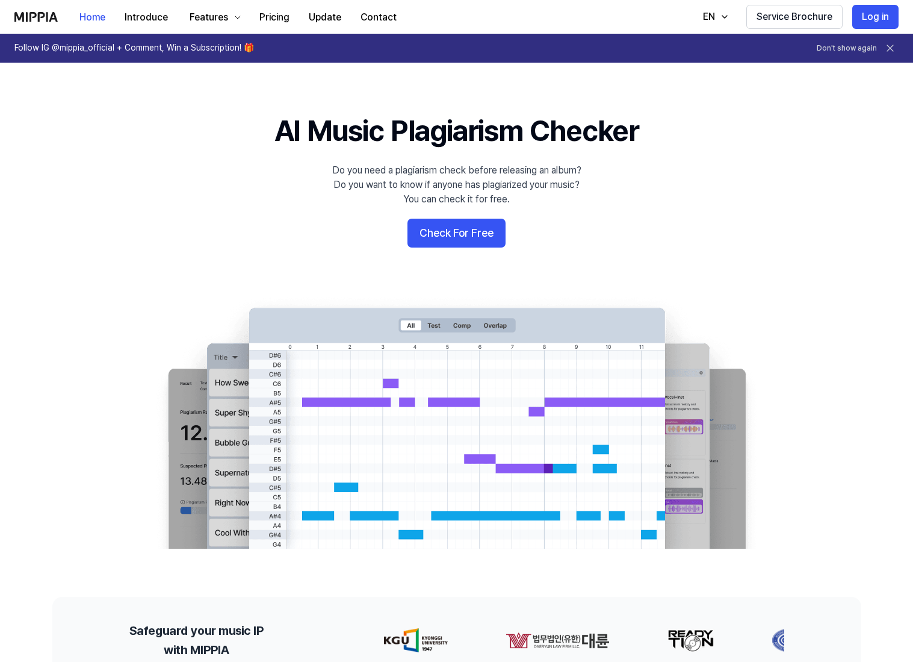 The height and width of the screenshot is (662, 913). I want to click on button: Log in, so click(875, 17).